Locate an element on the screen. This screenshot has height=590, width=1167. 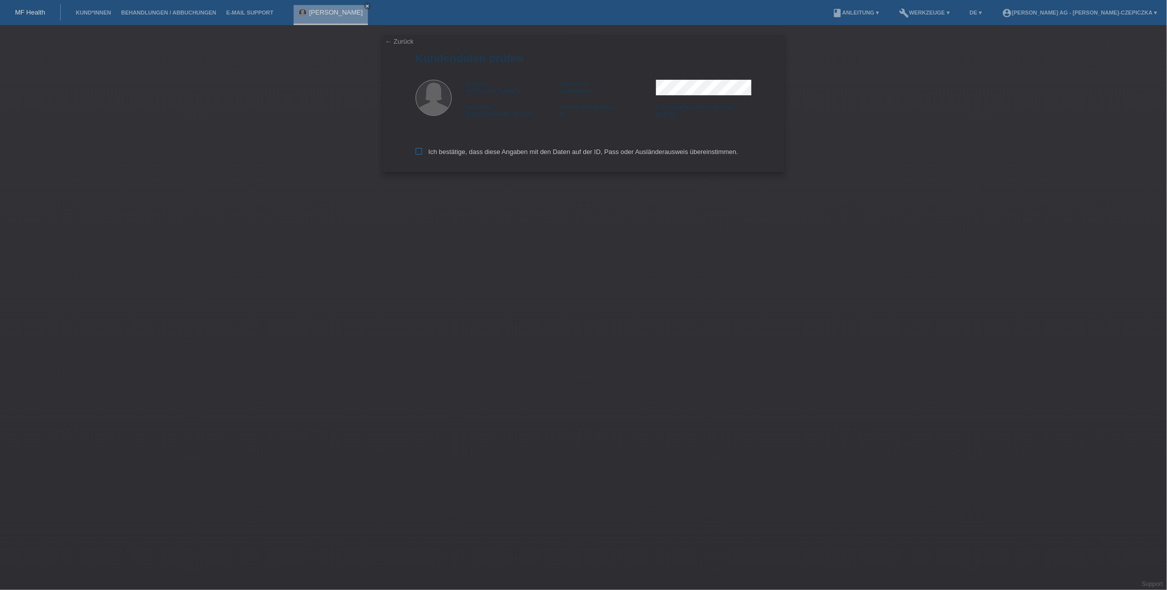
a: buildWerkzeuge ▾ is located at coordinates (924, 13).